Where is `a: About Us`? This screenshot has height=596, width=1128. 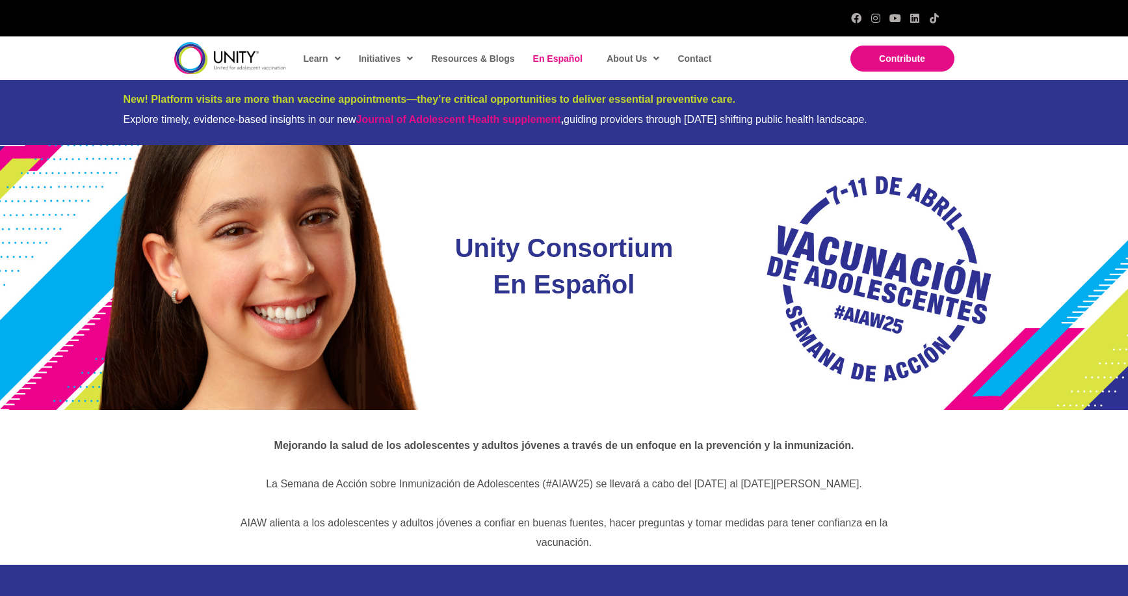 a: About Us is located at coordinates (632, 59).